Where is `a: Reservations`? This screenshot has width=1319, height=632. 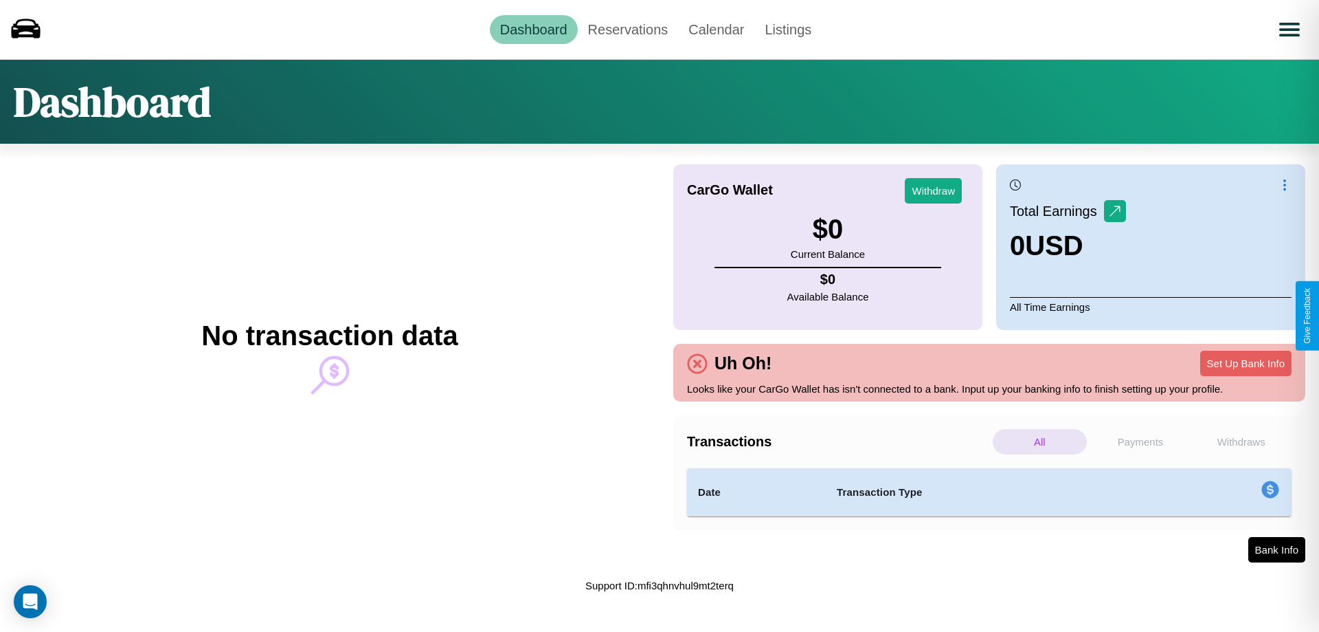
a: Reservations is located at coordinates (628, 30).